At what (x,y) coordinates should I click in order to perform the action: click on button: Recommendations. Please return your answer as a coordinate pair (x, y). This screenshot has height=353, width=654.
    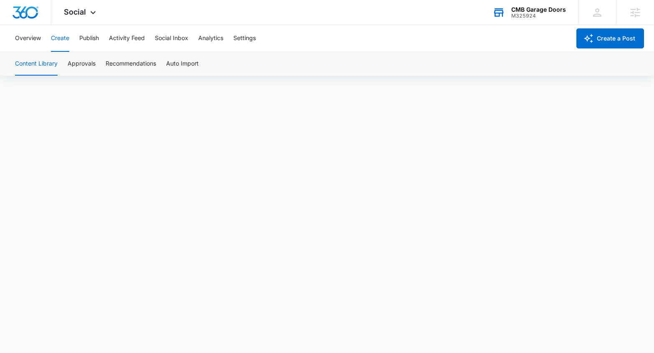
    Looking at the image, I should click on (131, 64).